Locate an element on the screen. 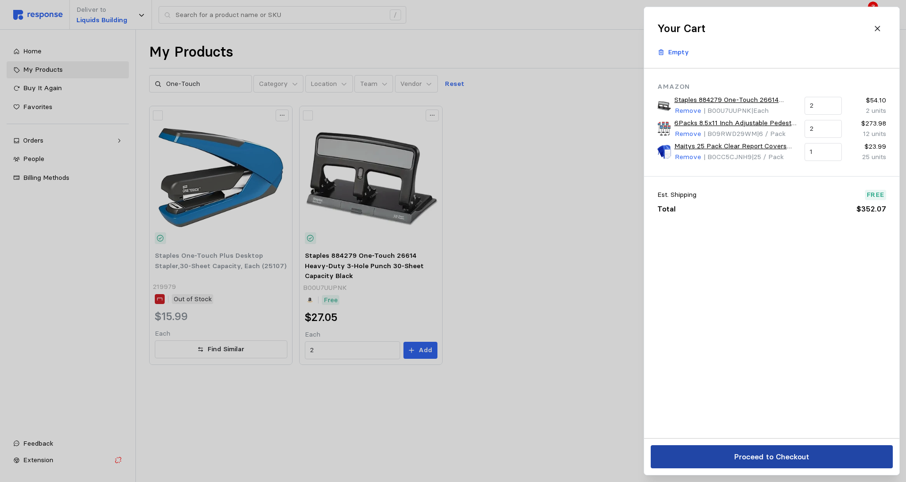 This screenshot has width=906, height=482. button: Empty is located at coordinates (673, 52).